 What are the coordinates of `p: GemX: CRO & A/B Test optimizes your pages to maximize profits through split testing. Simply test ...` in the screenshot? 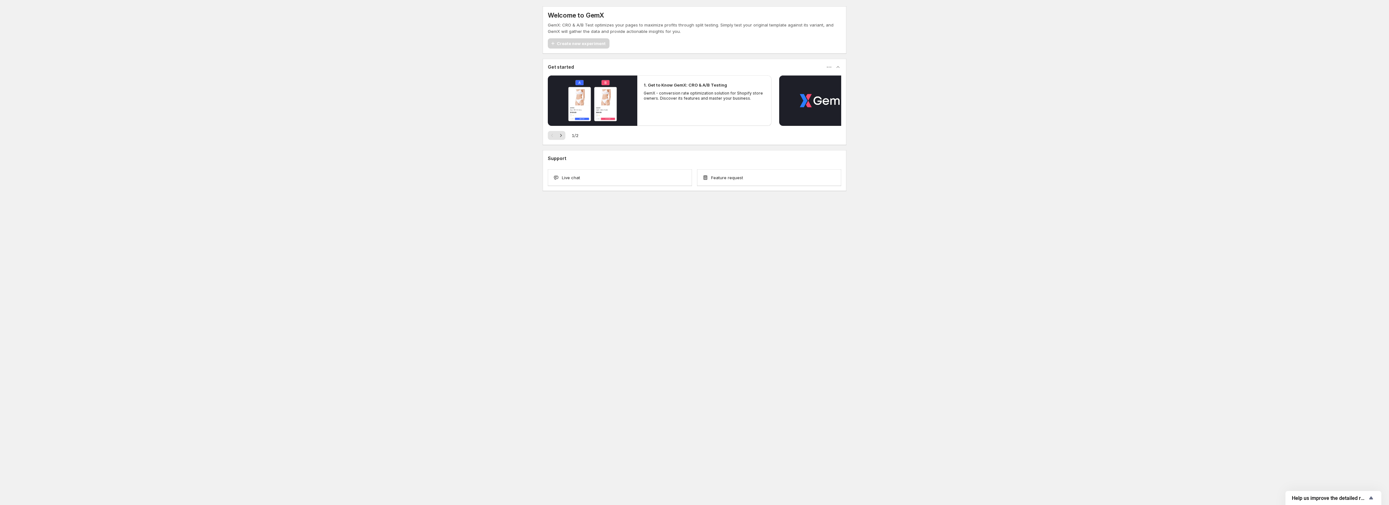 It's located at (695, 28).